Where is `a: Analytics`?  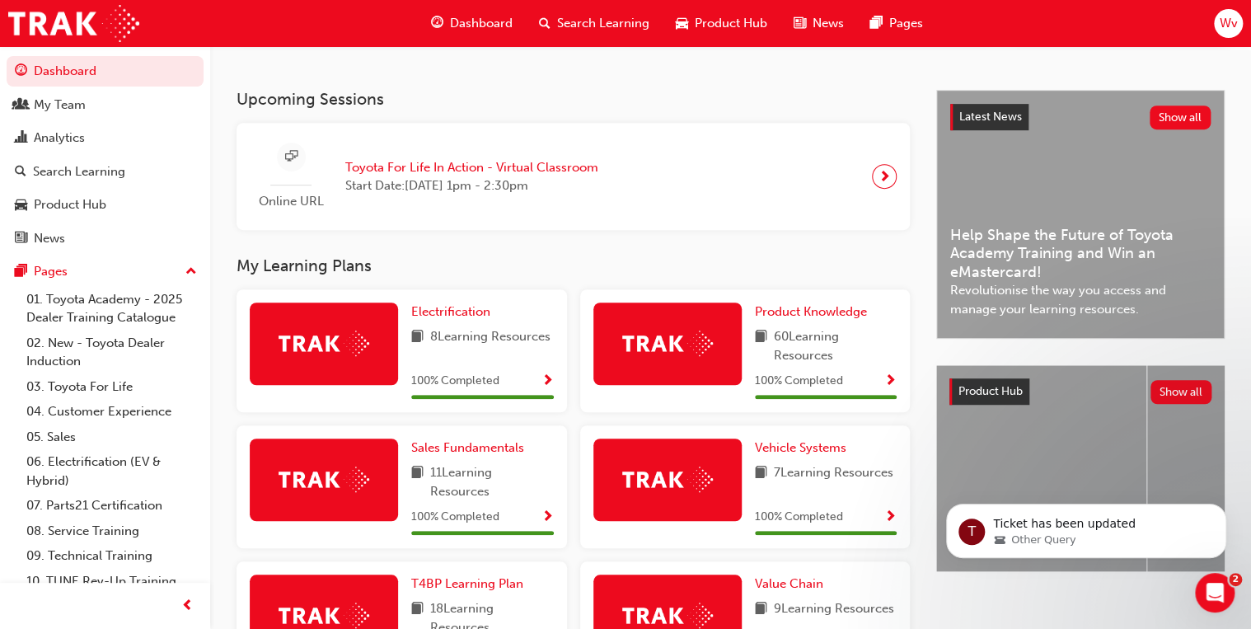
a: Analytics is located at coordinates (105, 138).